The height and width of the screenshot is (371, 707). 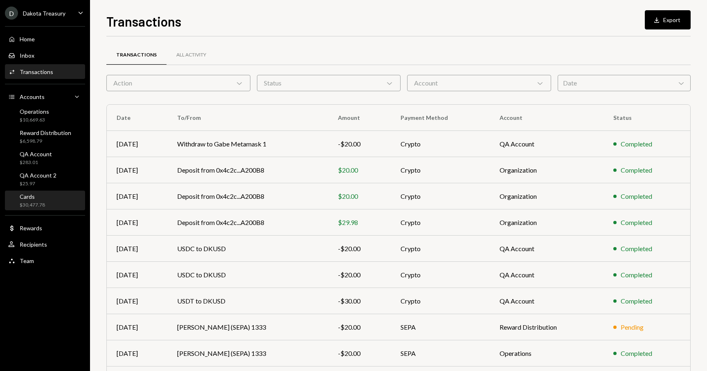 What do you see at coordinates (32, 205) in the screenshot?
I see `div: $30,477.78` at bounding box center [32, 205].